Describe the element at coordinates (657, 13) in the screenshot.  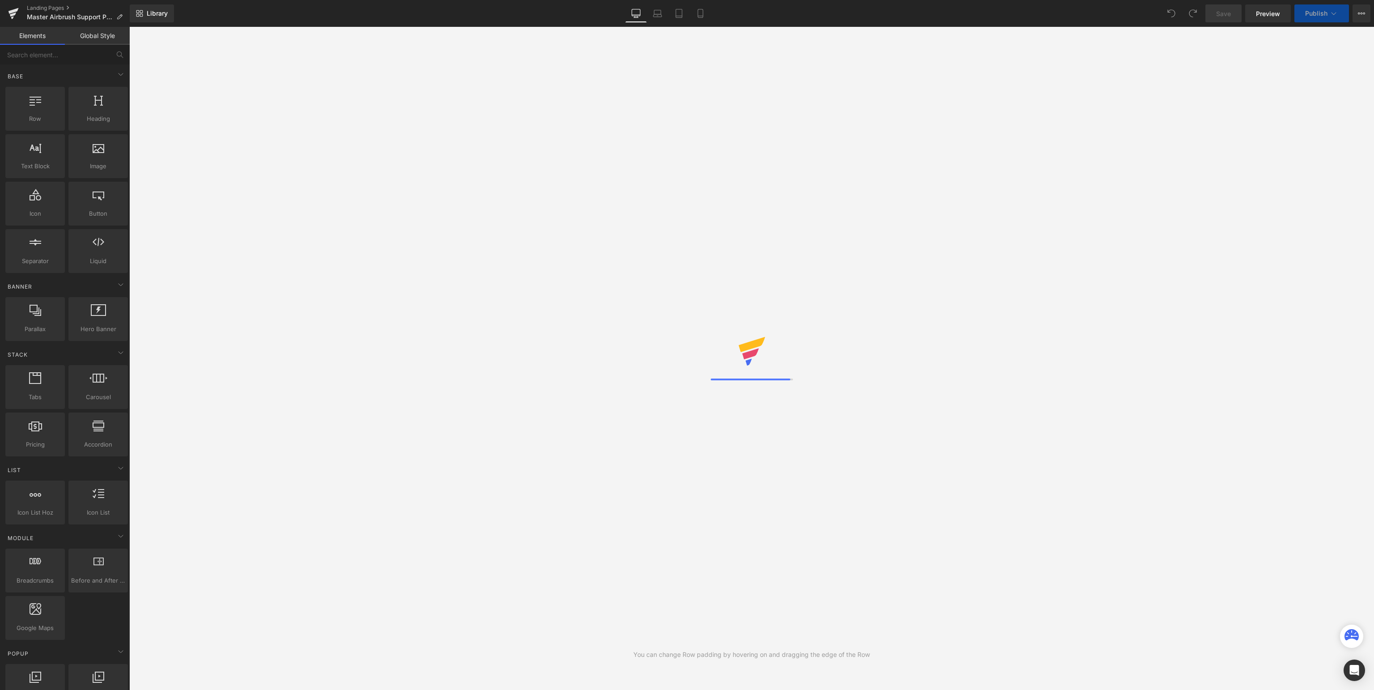
I see `a: Laptop` at that location.